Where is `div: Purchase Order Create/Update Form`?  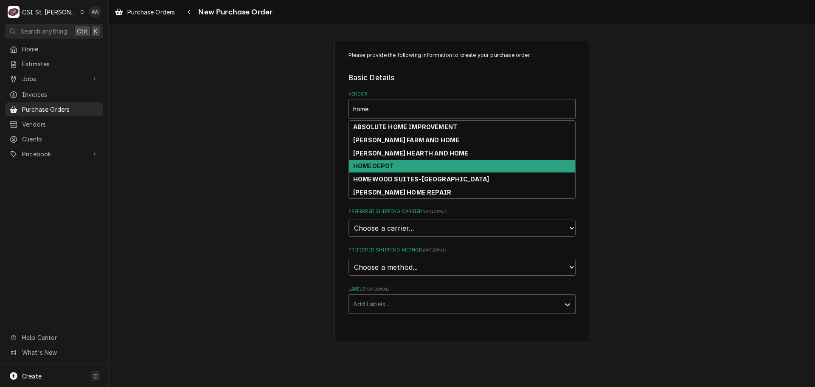
div: Purchase Order Create/Update Form is located at coordinates (462, 182).